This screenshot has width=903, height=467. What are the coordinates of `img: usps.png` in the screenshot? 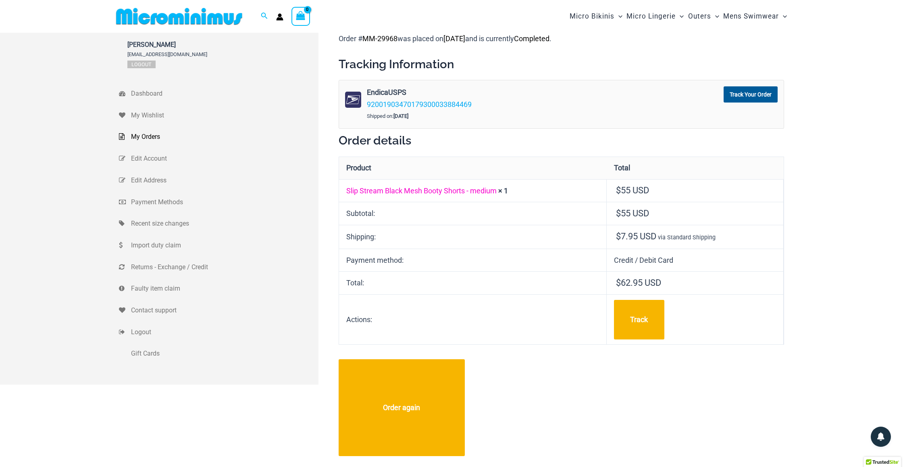 It's located at (353, 100).